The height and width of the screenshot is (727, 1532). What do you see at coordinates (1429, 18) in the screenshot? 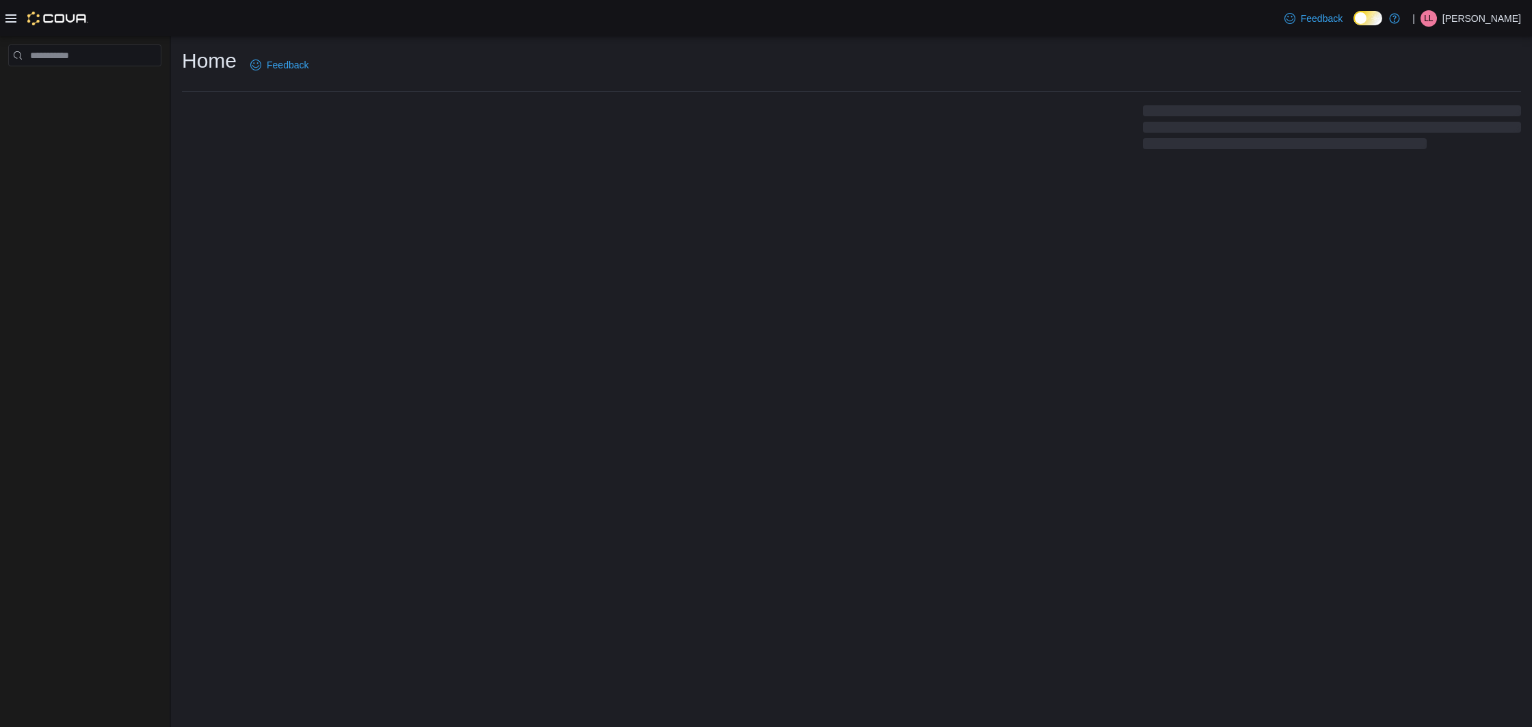
I see `div: Lex Lozanski` at bounding box center [1429, 18].